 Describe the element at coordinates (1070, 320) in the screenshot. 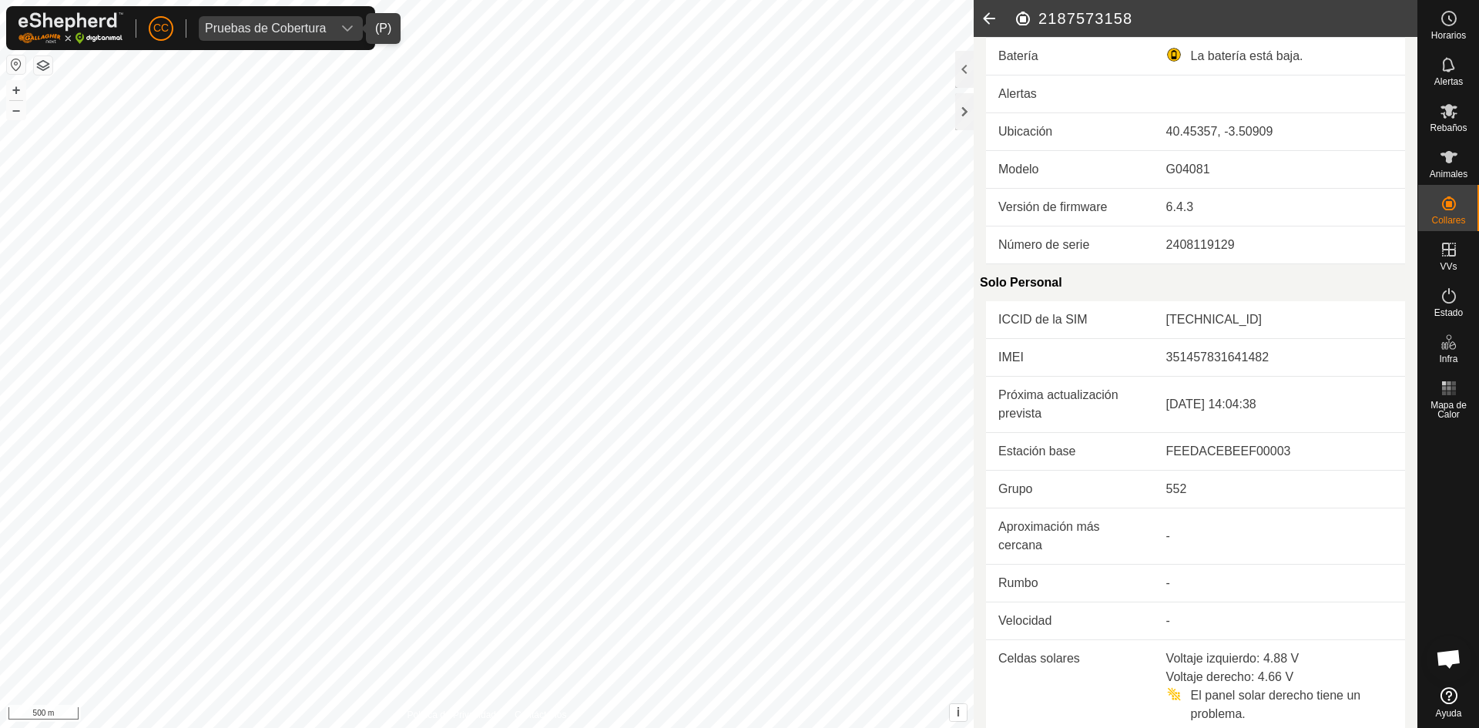

I see `td: ICCID de la SIM` at that location.